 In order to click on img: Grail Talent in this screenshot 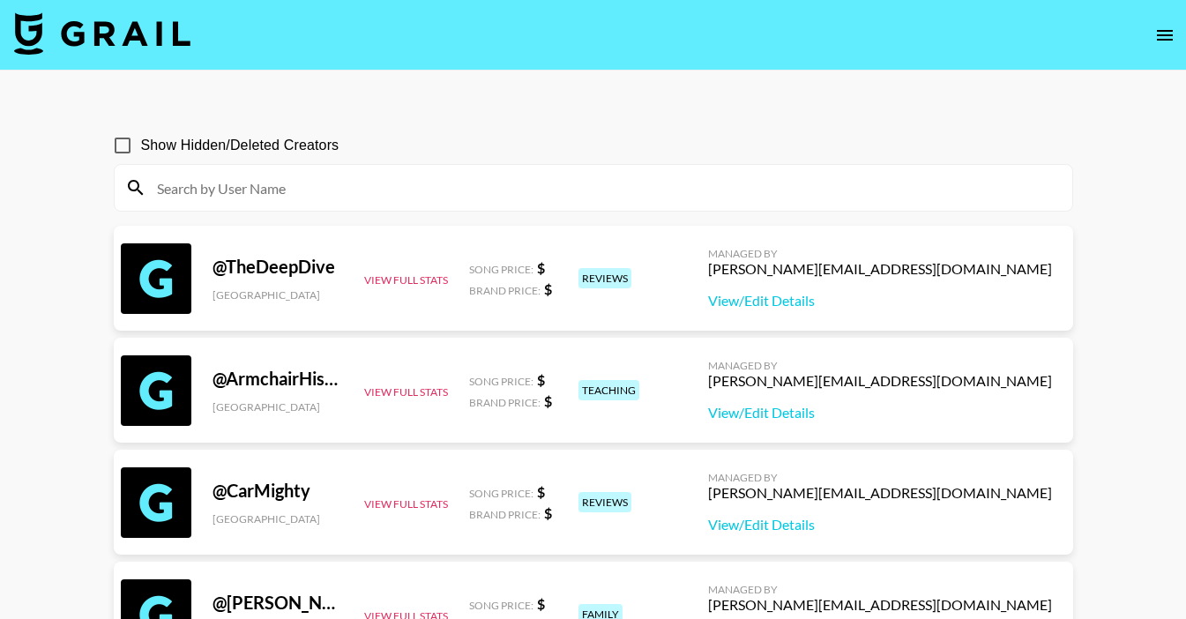, I will do `click(102, 33)`.